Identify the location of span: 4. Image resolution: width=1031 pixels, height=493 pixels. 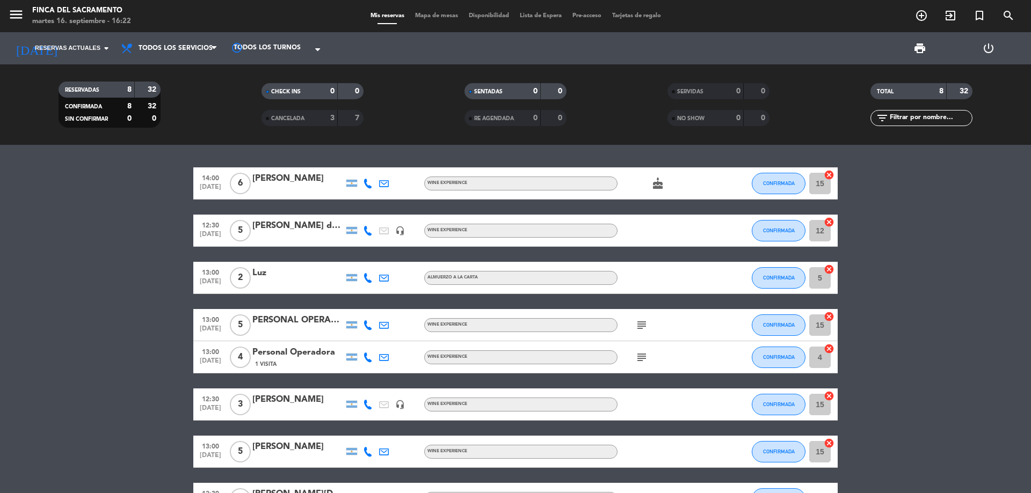
(240, 358).